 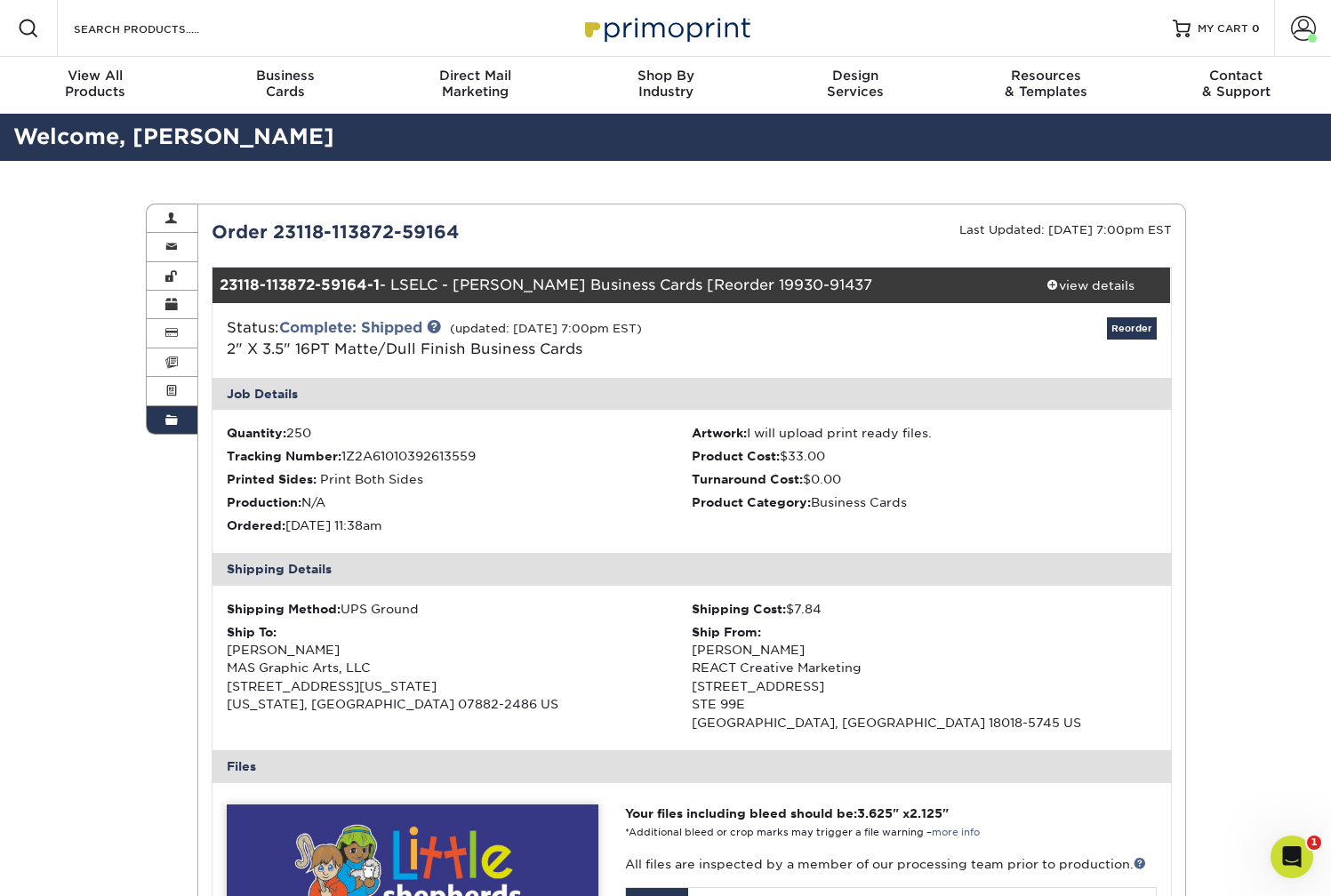 What do you see at coordinates (1091, 285) in the screenshot?
I see `a: view details` at bounding box center [1091, 285].